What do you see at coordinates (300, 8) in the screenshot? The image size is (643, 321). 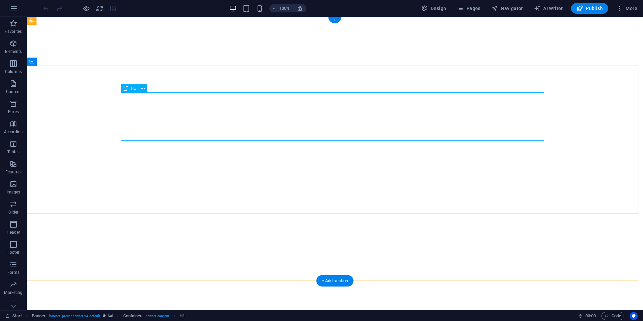 I see `i: On resize automatically adjust zoom level to fit chosen device.` at bounding box center [300, 8].